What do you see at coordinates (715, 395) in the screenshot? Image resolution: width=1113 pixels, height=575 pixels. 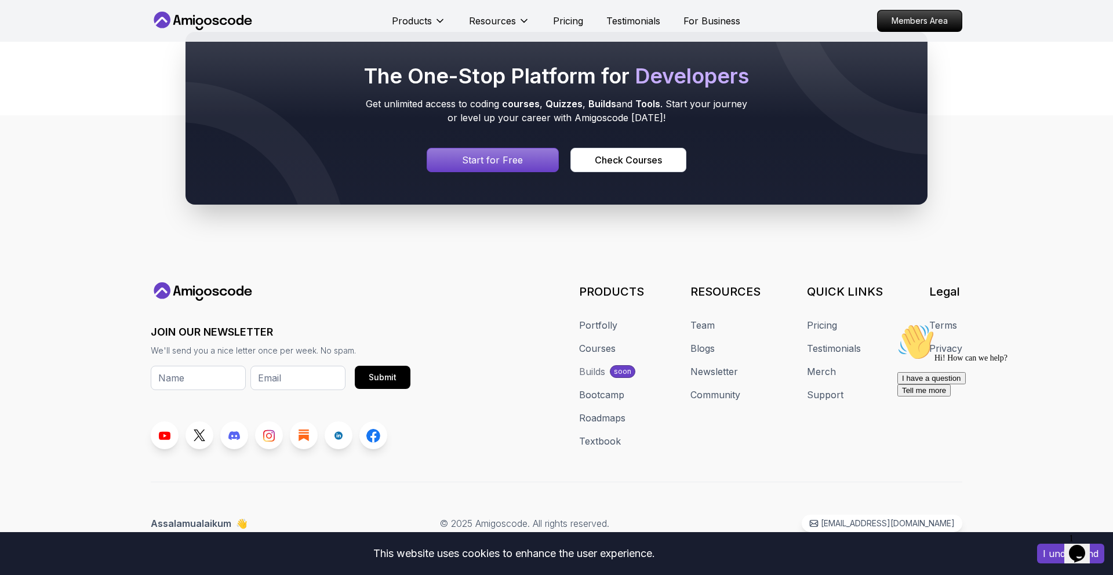 I see `a: Community` at bounding box center [715, 395].